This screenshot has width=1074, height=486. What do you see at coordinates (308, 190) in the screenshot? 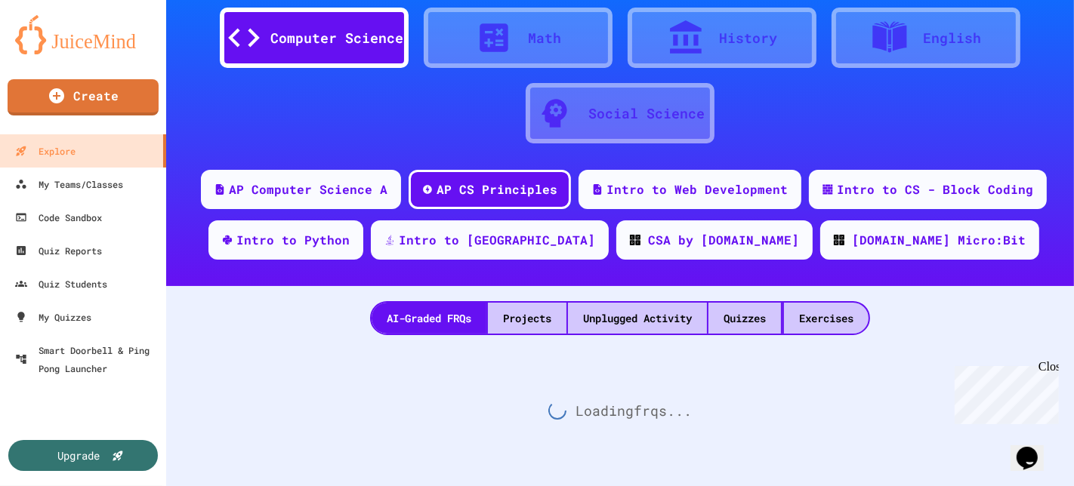
I see `div: AP Computer Science A` at bounding box center [308, 190].